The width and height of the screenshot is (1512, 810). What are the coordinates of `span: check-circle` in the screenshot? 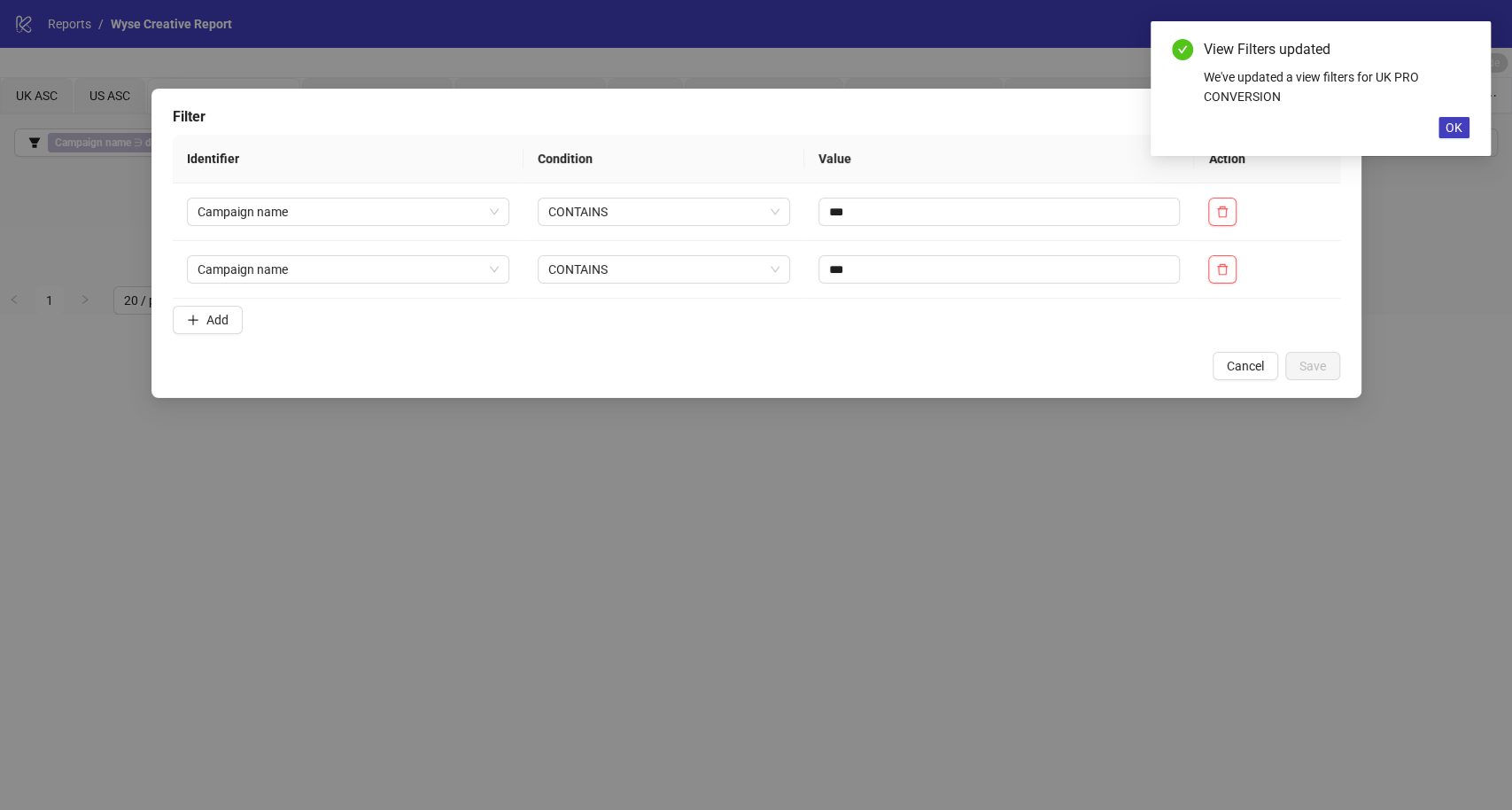 It's located at (1183, 49).